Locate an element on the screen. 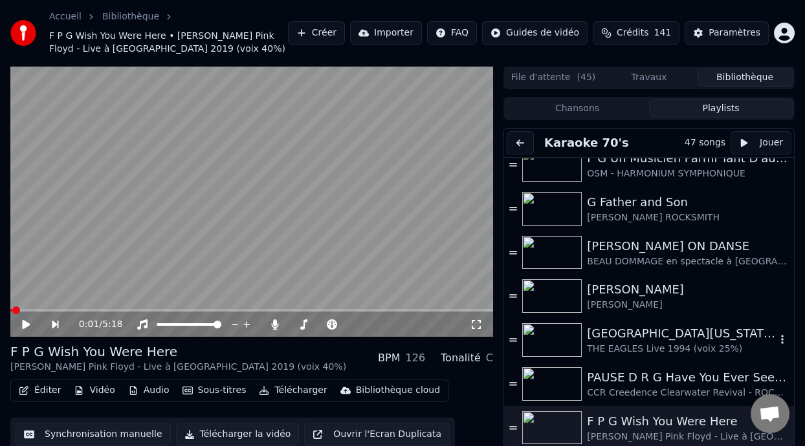 The width and height of the screenshot is (805, 446). div: C is located at coordinates (489, 358).